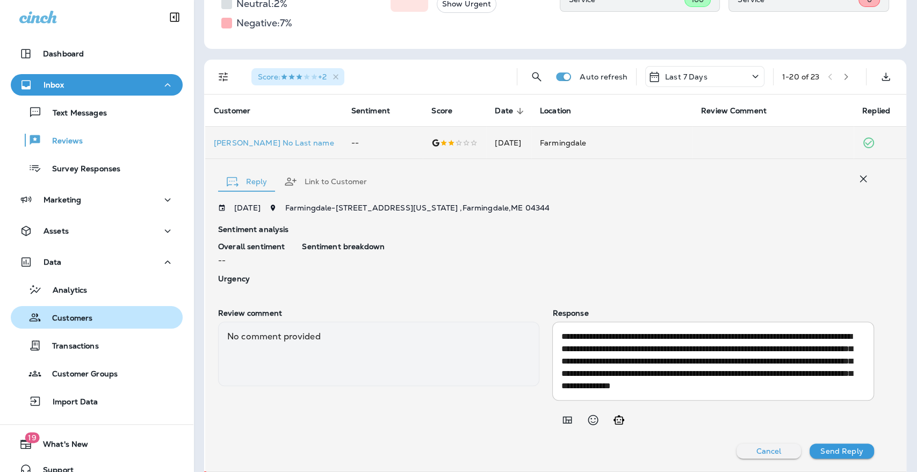 The image size is (917, 472). What do you see at coordinates (62, 200) in the screenshot?
I see `p: Marketing` at bounding box center [62, 200].